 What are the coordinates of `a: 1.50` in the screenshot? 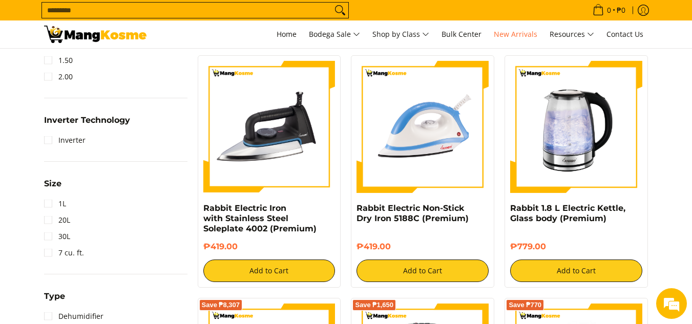 It's located at (58, 60).